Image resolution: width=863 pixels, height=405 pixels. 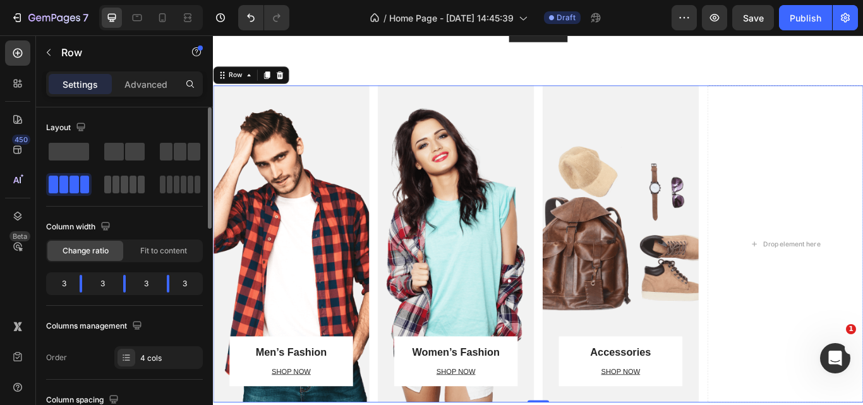 What do you see at coordinates (67, 128) in the screenshot?
I see `div: Layout` at bounding box center [67, 128].